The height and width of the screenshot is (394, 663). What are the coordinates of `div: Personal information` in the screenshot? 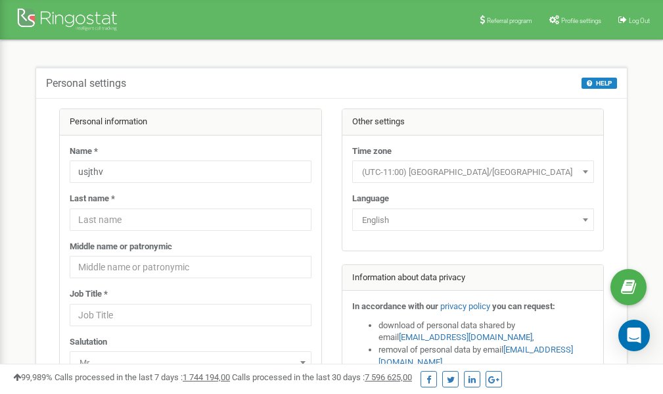 It's located at (191, 122).